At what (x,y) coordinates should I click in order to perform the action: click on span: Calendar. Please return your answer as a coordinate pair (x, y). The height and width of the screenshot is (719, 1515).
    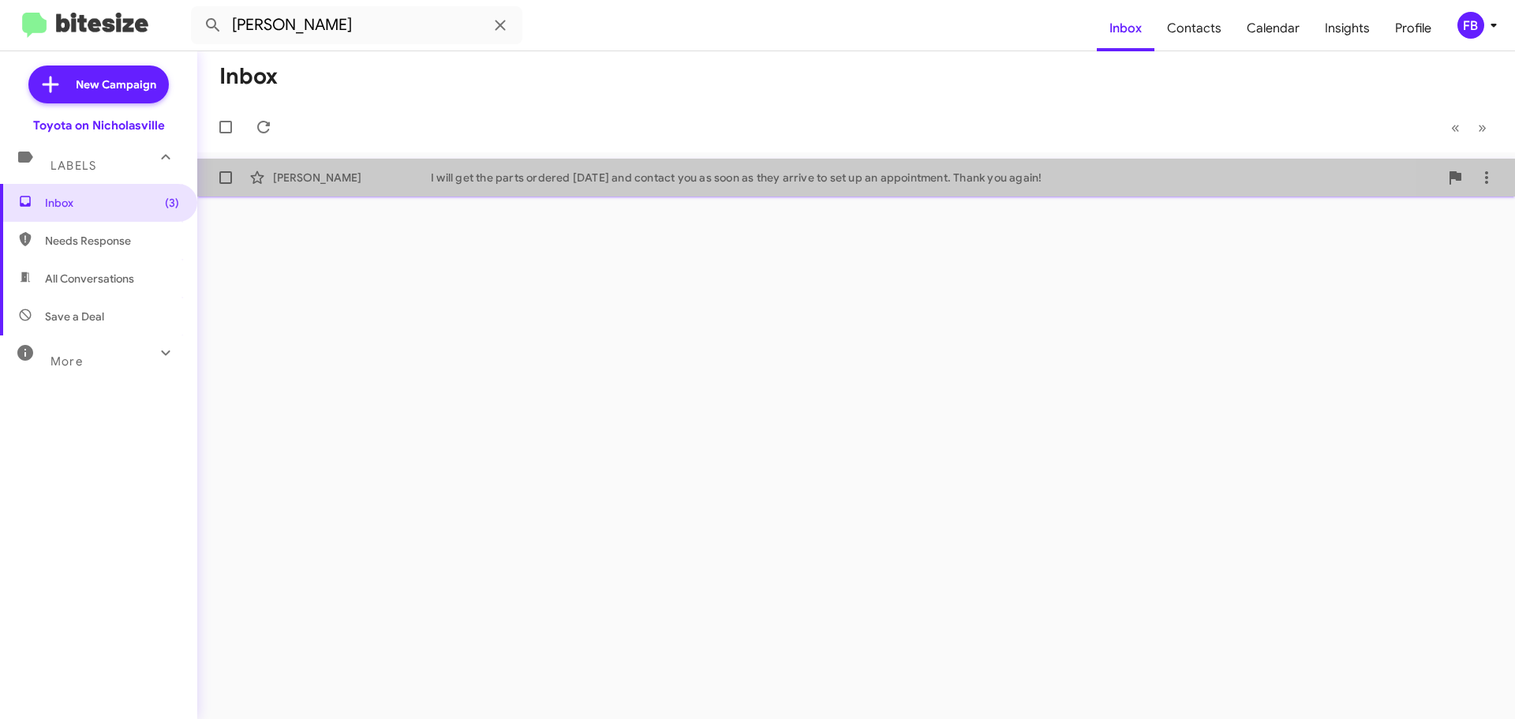
    Looking at the image, I should click on (1273, 28).